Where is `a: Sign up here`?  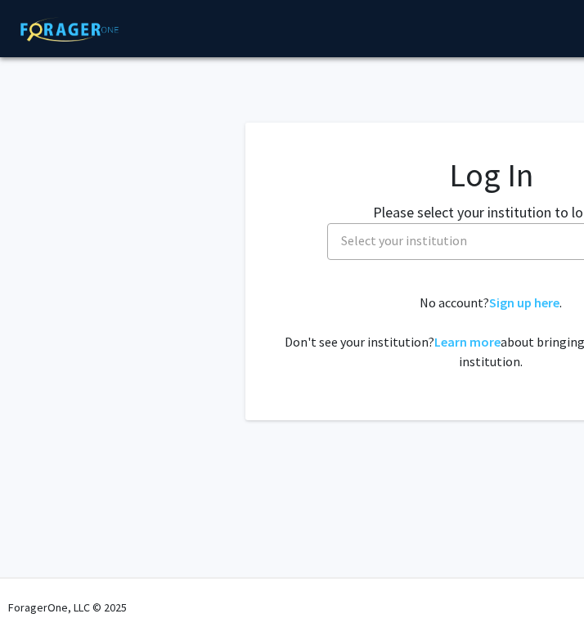
a: Sign up here is located at coordinates (524, 302).